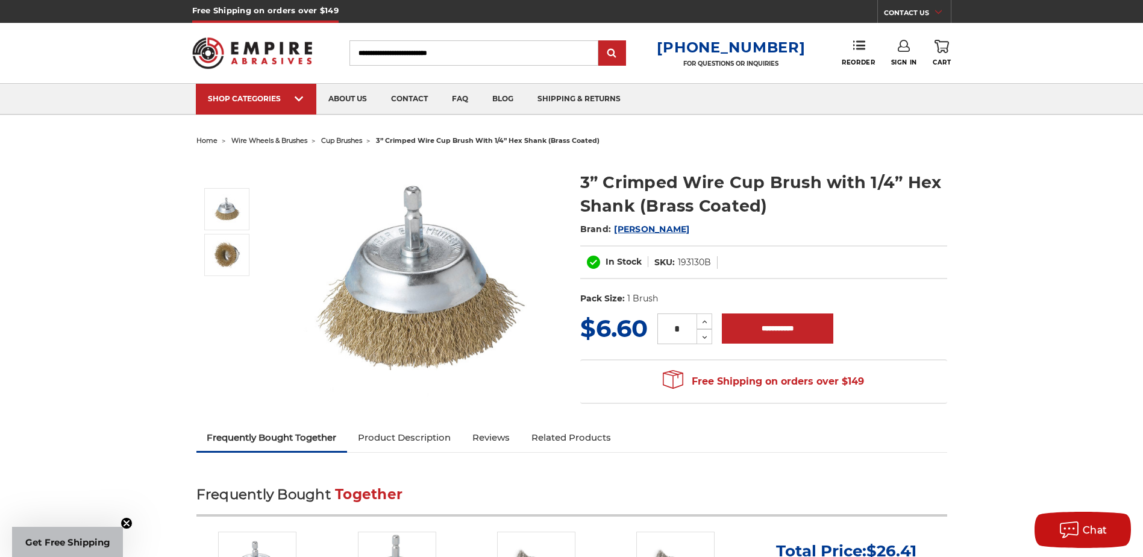 This screenshot has width=1143, height=557. Describe the element at coordinates (603, 298) in the screenshot. I see `dt: Pack Size:` at that location.